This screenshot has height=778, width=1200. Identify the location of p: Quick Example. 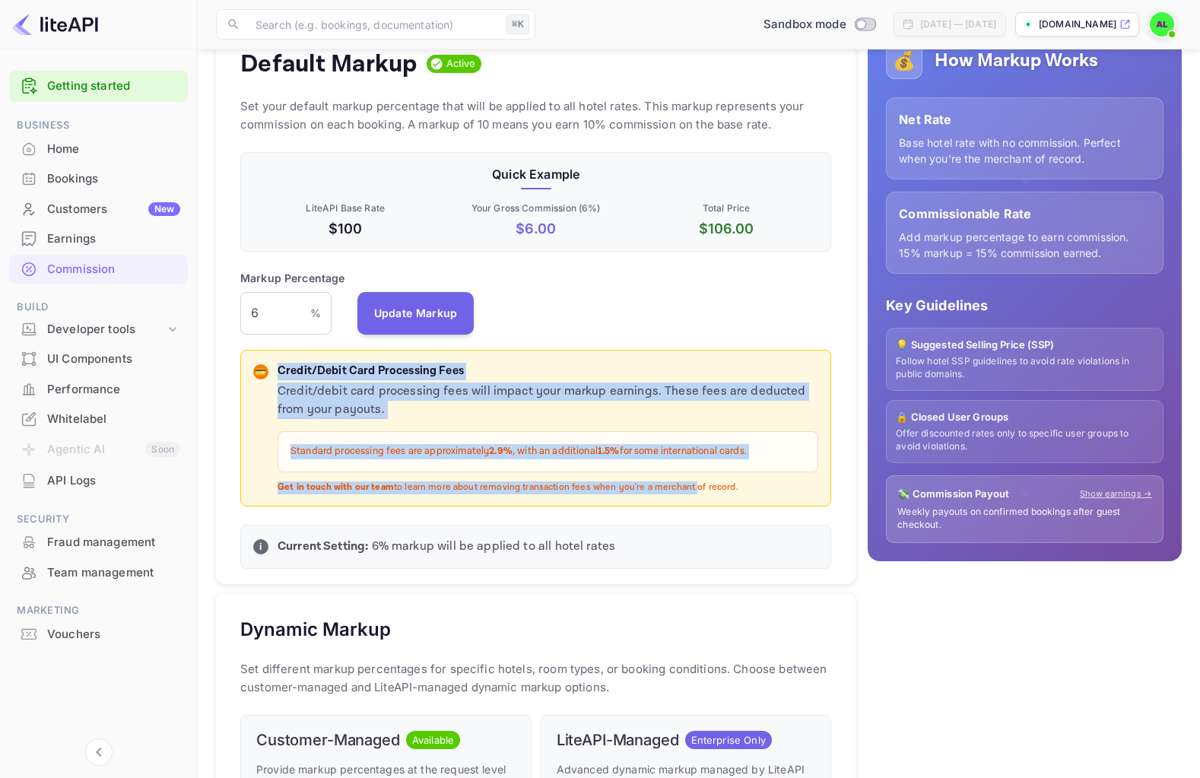
(535, 174).